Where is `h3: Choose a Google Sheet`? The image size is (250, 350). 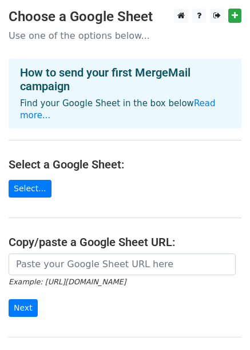
h3: Choose a Google Sheet is located at coordinates (125, 17).